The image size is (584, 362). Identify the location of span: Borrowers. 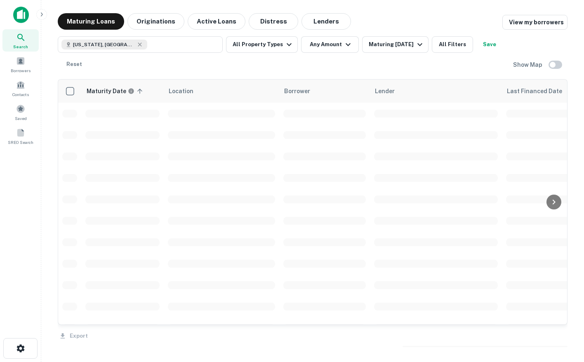
(21, 70).